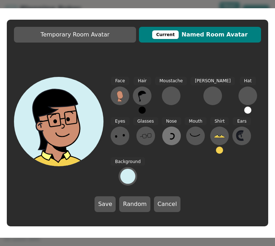  Describe the element at coordinates (248, 81) in the screenshot. I see `span: Hat` at that location.